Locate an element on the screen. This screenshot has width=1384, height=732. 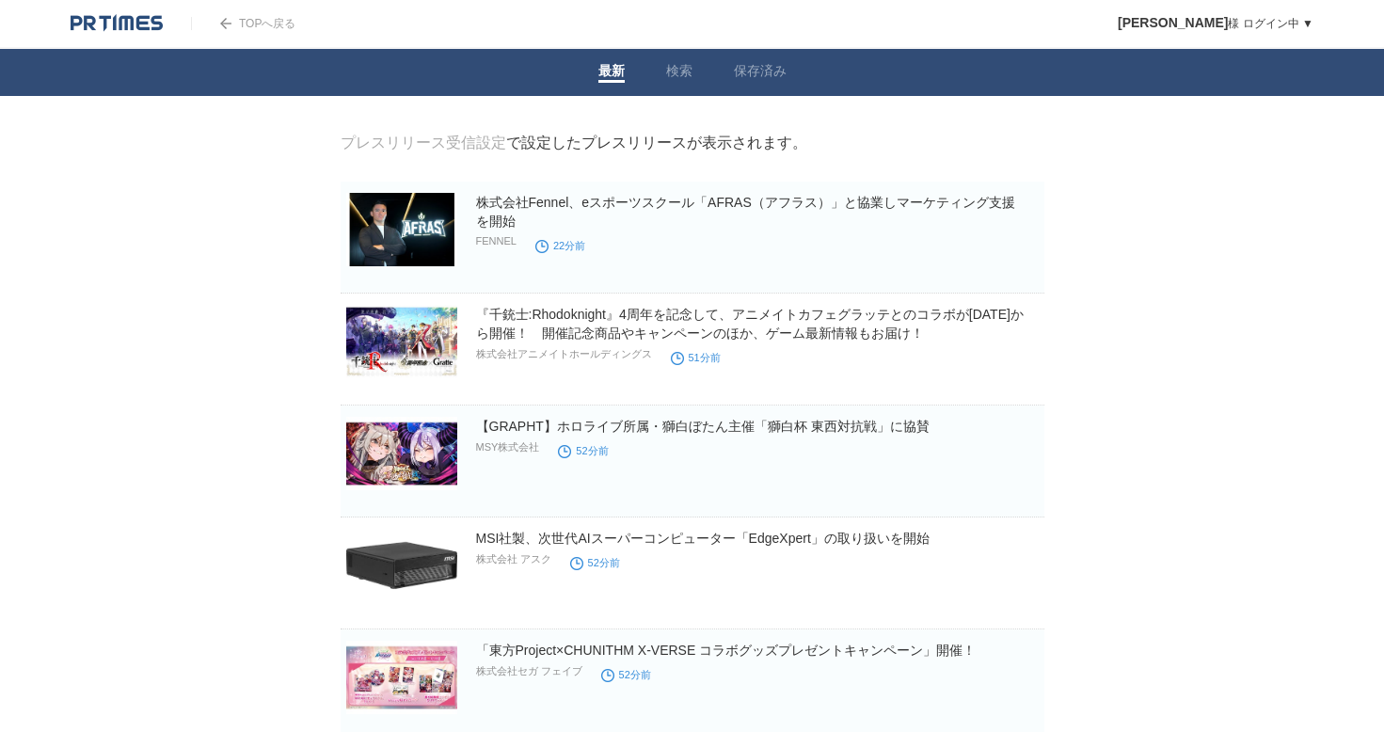
p: MSY株式会社 is located at coordinates (508, 447).